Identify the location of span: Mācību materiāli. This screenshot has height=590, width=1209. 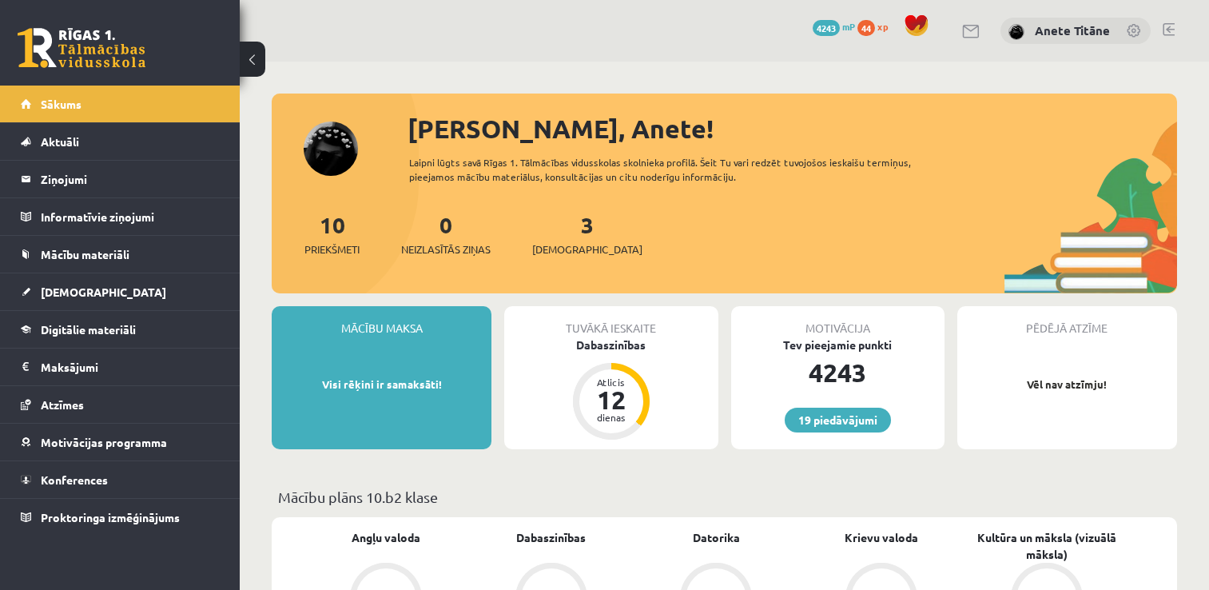
(85, 254).